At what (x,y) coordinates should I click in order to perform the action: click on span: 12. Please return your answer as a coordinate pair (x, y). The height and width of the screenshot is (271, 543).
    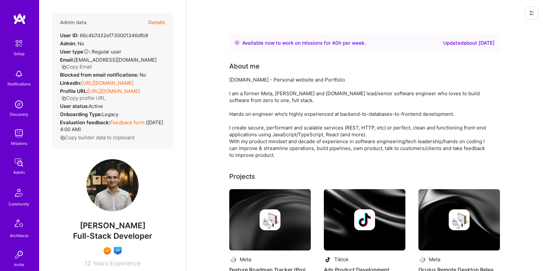
    Looking at the image, I should click on (88, 263).